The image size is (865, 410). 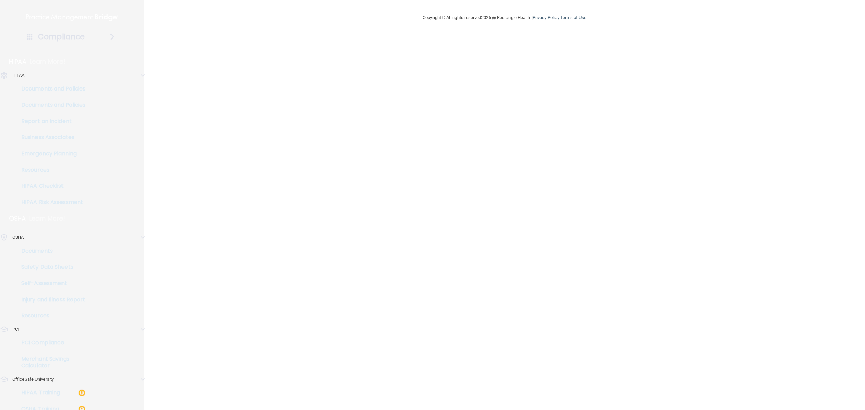 I want to click on p: Merchant Savings Calculator, so click(x=50, y=363).